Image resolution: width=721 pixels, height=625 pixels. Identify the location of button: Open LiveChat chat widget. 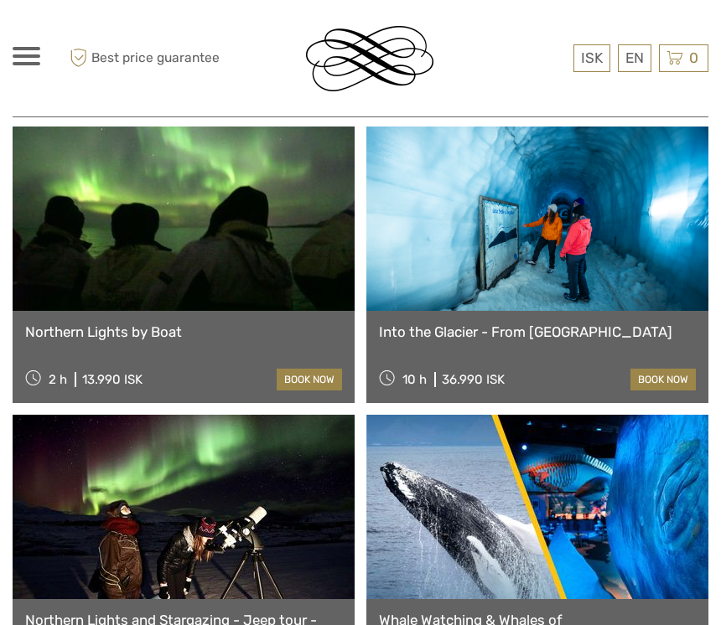
(203, 36).